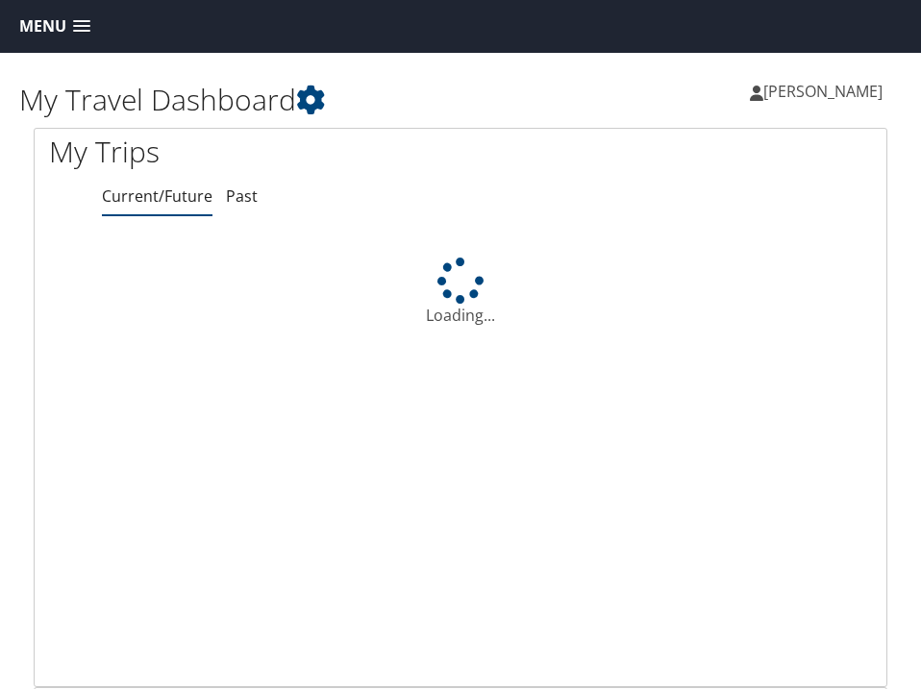 The width and height of the screenshot is (921, 689). What do you see at coordinates (460, 292) in the screenshot?
I see `div: Loading...` at bounding box center [460, 292].